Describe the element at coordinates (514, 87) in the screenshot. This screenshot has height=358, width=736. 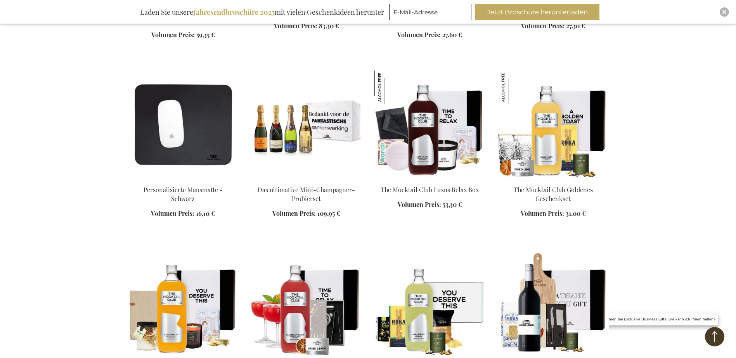
I see `img: The Mocktail Club Goldenes Geschenkset` at that location.